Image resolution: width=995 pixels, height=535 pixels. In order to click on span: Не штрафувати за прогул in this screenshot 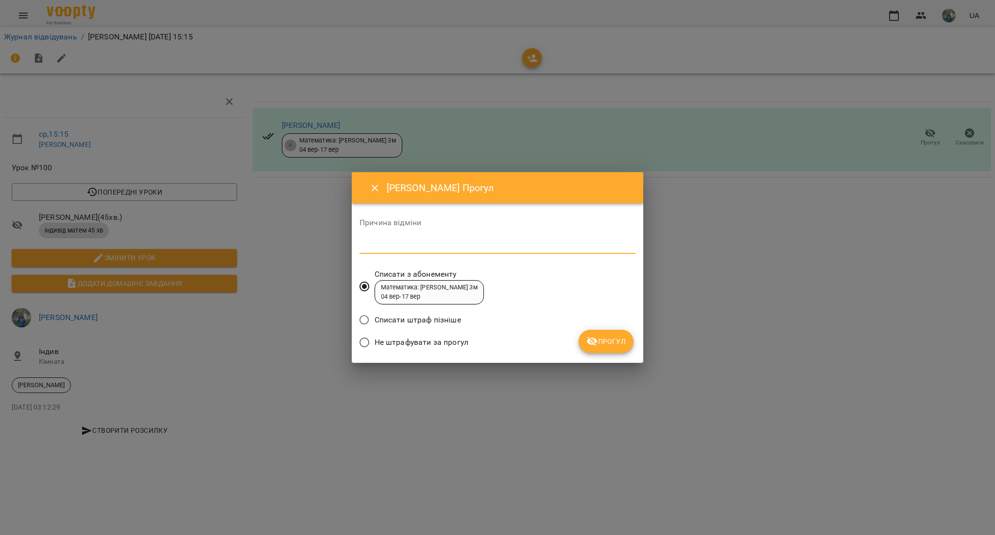, I will do `click(421, 342)`.